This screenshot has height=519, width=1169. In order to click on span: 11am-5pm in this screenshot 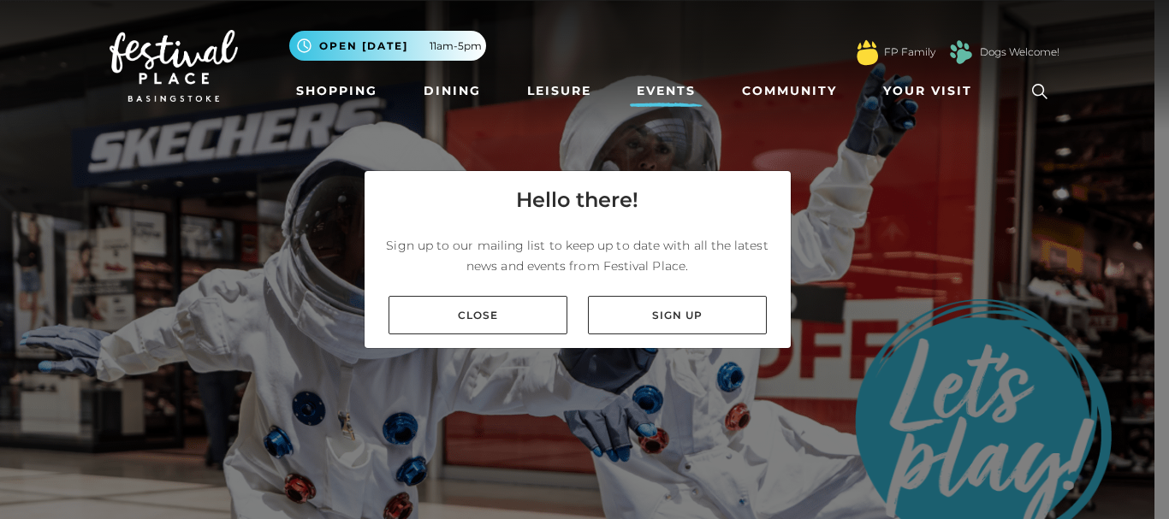, I will do `click(455, 46)`.